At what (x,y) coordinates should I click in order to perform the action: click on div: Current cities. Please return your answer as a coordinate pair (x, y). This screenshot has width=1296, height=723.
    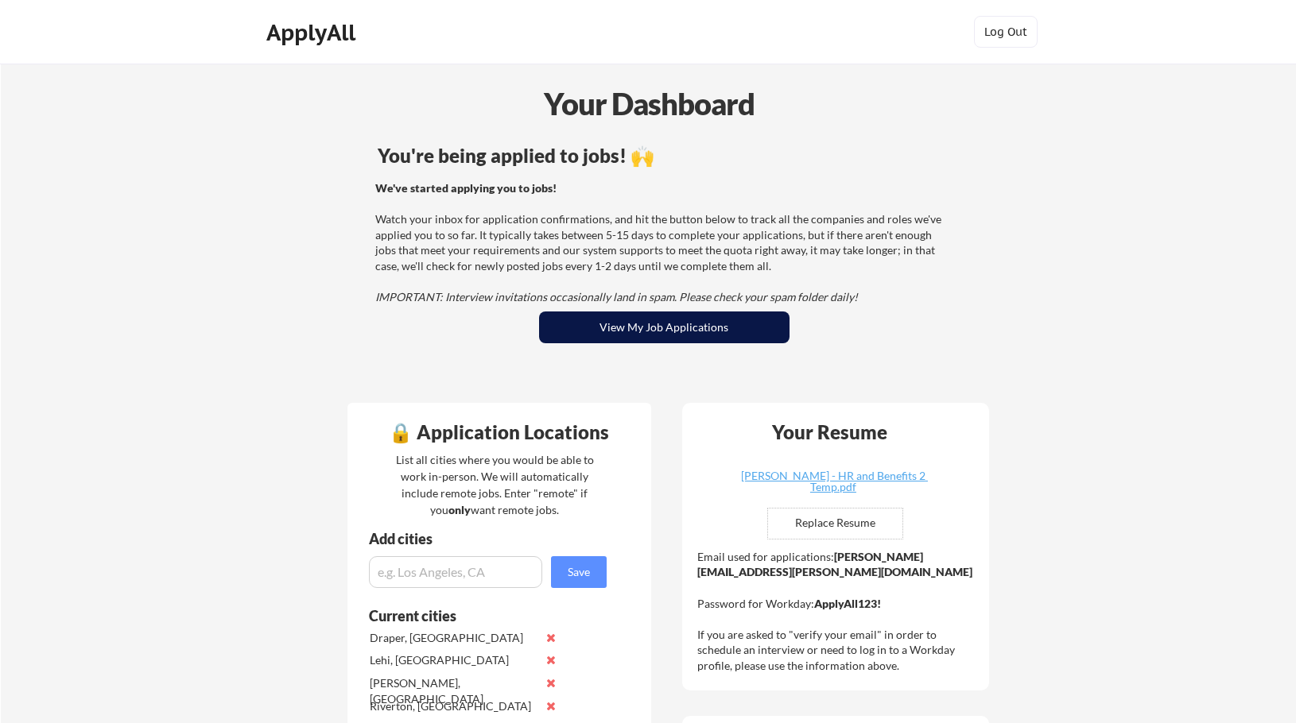
    Looking at the image, I should click on (479, 616).